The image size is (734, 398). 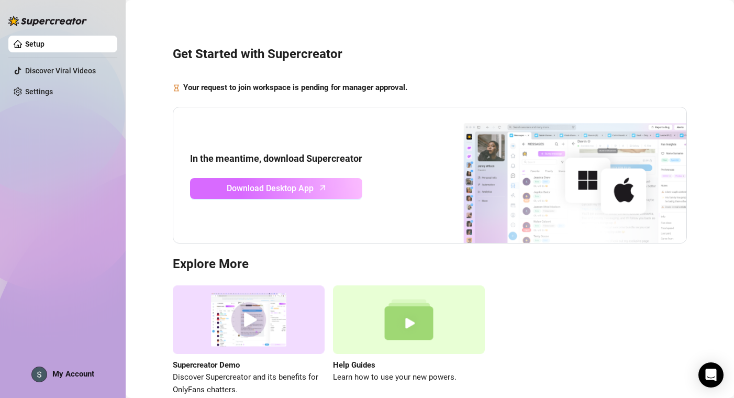 What do you see at coordinates (430, 264) in the screenshot?
I see `h3: Explore More` at bounding box center [430, 264].